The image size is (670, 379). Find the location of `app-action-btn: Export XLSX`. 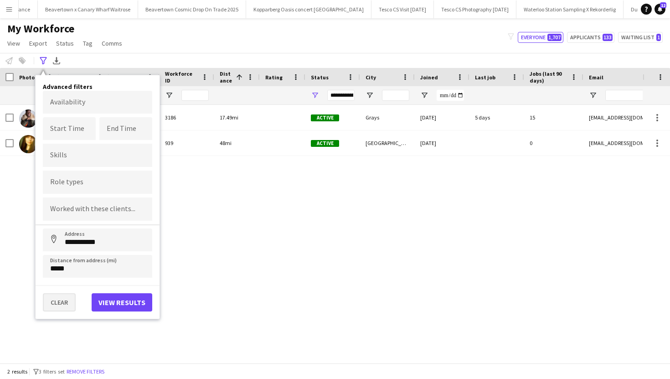

app-action-btn: Export XLSX is located at coordinates (57, 61).